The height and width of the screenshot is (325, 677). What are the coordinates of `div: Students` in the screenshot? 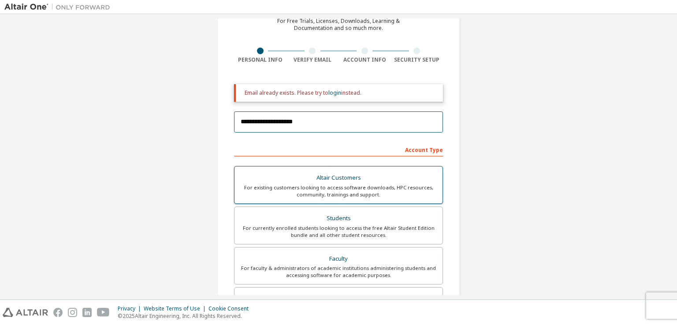 It's located at (339, 219).